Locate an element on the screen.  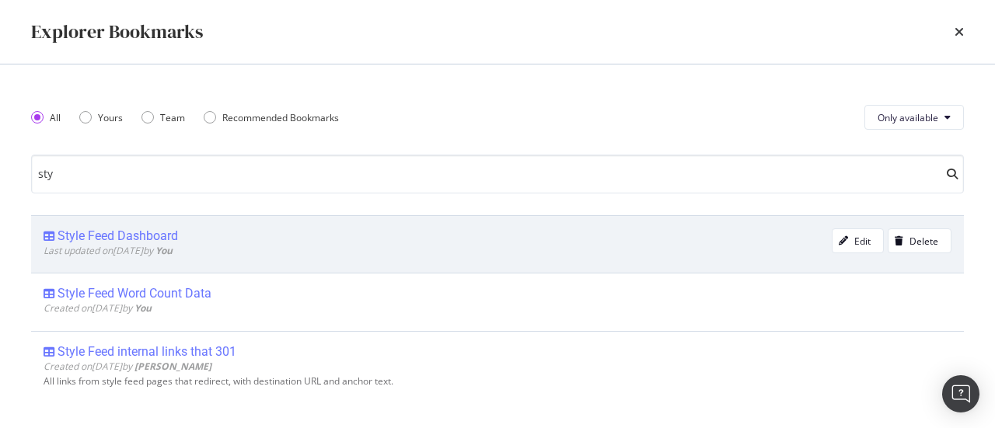
button: Delete is located at coordinates (920, 241).